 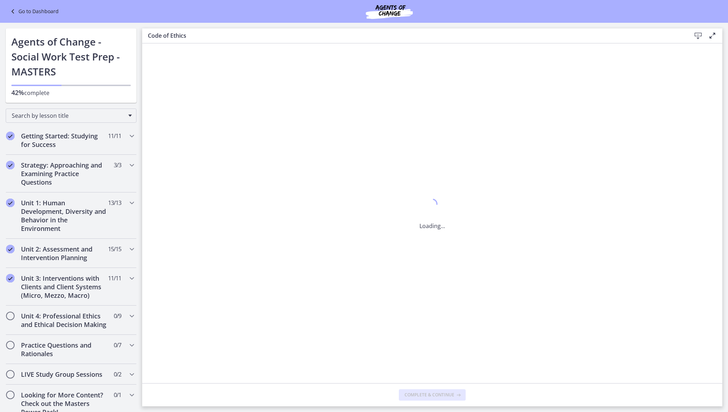 I want to click on span: 15 / 15, so click(x=114, y=249).